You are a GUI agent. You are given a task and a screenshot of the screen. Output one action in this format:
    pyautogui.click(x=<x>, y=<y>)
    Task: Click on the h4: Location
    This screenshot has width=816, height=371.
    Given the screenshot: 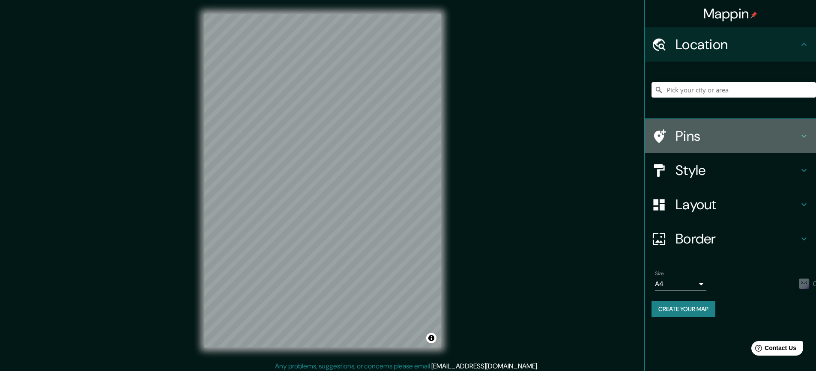 What is the action you would take?
    pyautogui.click(x=737, y=45)
    